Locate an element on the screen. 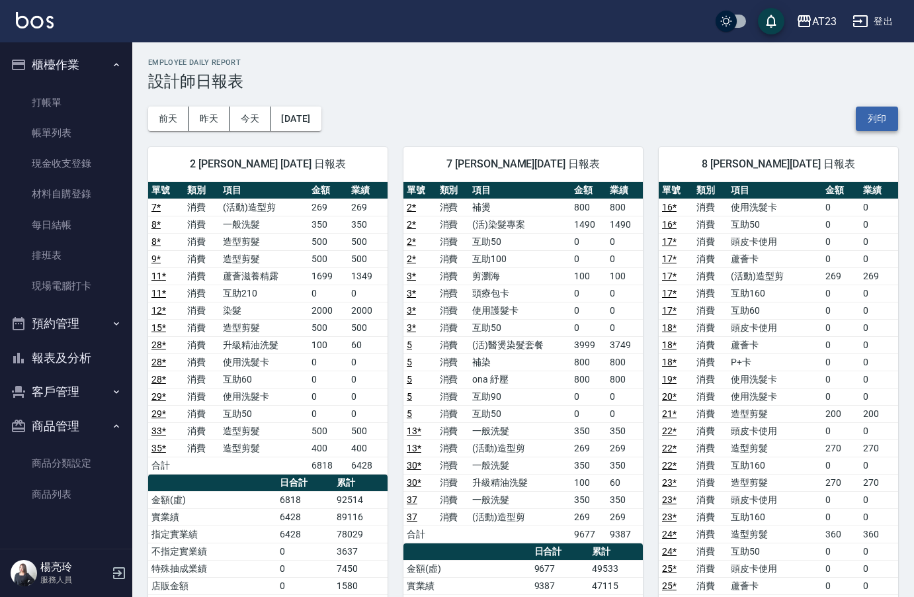  td: 互助160 is located at coordinates (775, 465).